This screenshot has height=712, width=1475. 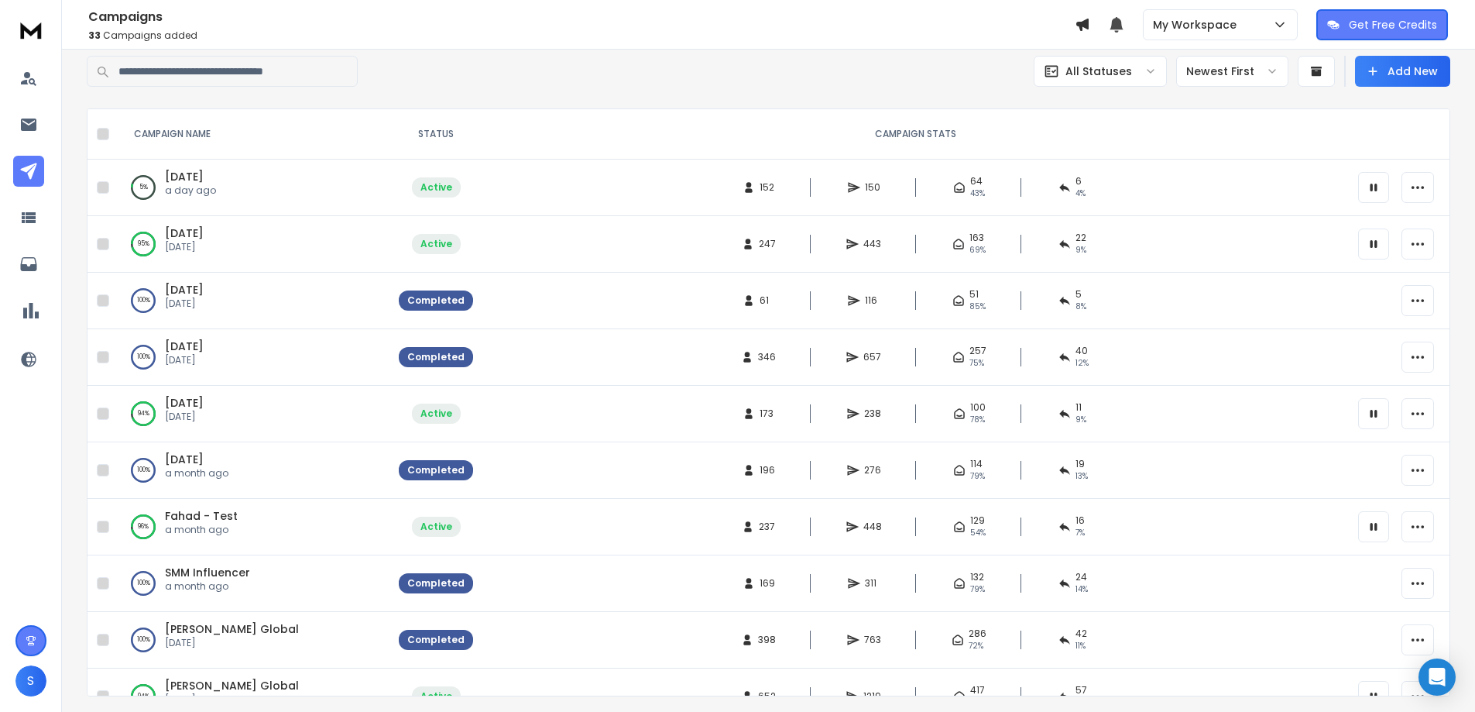 What do you see at coordinates (1081, 690) in the screenshot?
I see `span: 57` at bounding box center [1081, 690].